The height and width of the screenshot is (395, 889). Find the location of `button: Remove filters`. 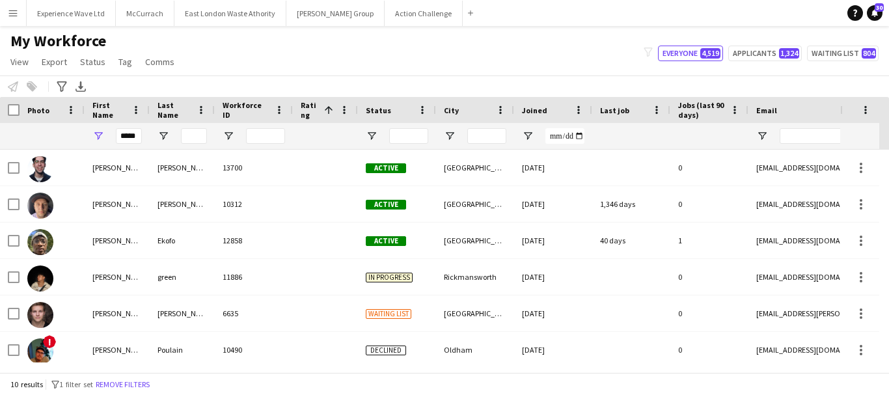

button: Remove filters is located at coordinates (122, 385).